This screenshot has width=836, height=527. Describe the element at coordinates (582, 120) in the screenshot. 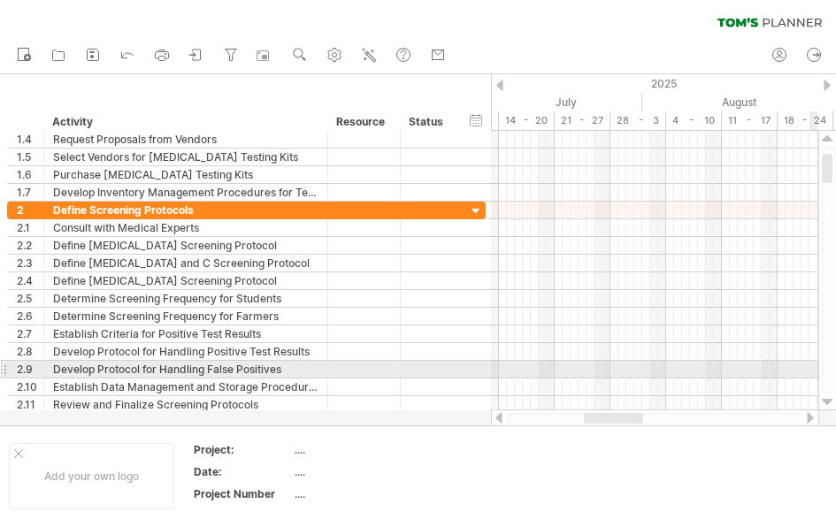

I see `div: 21 - 27` at that location.